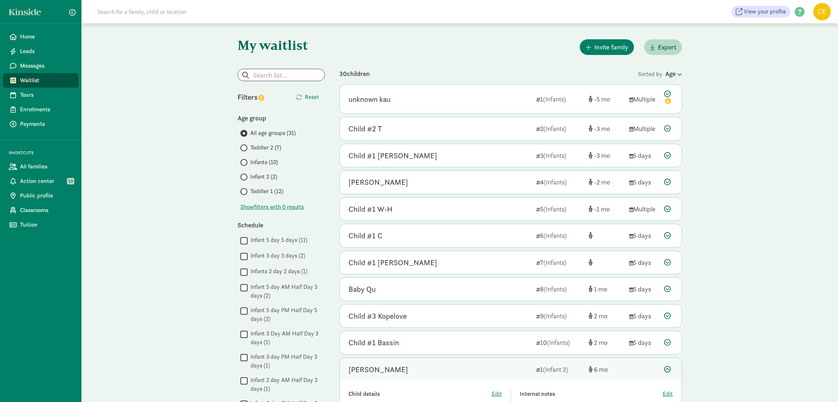 This screenshot has width=838, height=402. What do you see at coordinates (560, 262) in the screenshot?
I see `div: 7` at bounding box center [560, 262].